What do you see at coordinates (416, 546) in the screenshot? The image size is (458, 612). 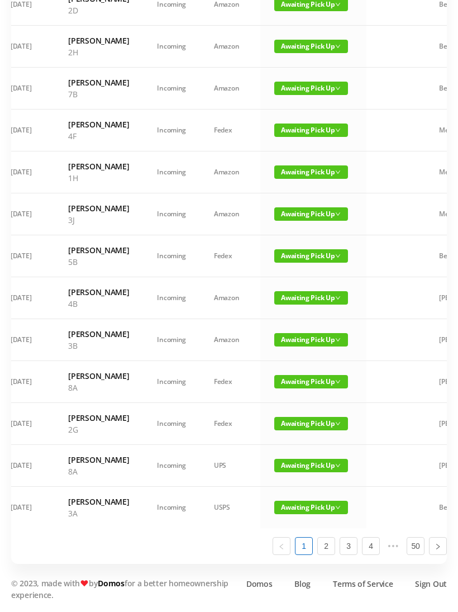 I see `a: 50` at bounding box center [416, 546].